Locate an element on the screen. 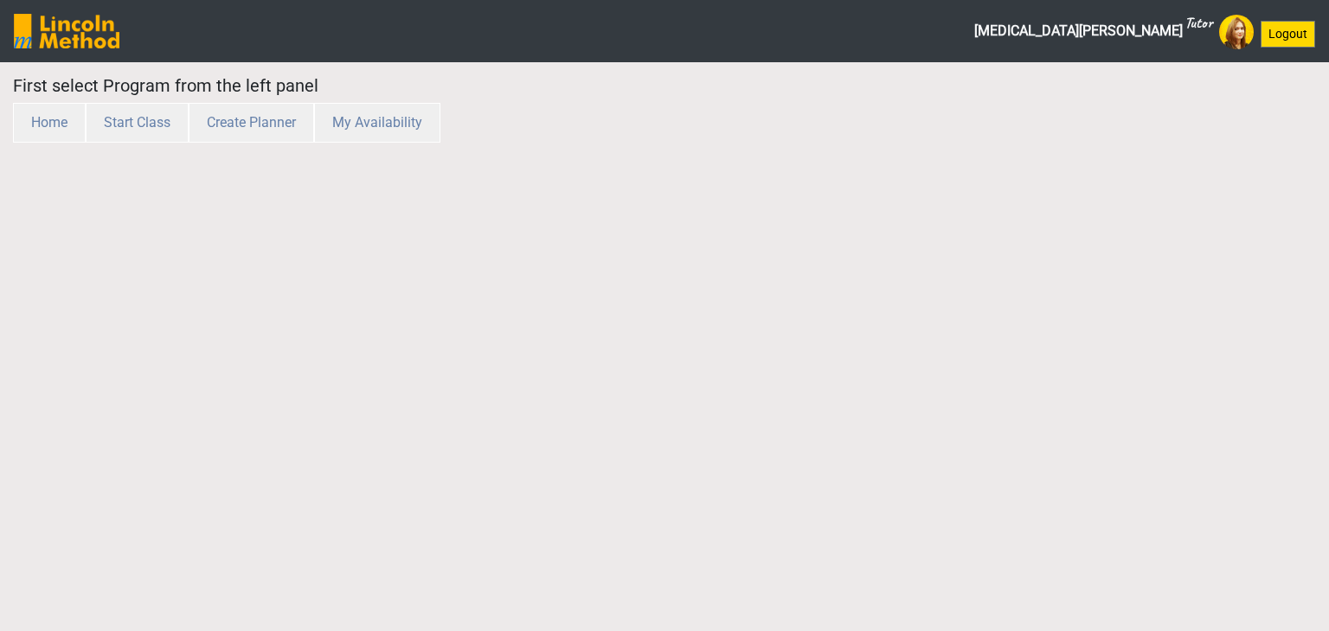  img: SGY6awQAAAABJRU5ErkJggg== is located at coordinates (67, 31).